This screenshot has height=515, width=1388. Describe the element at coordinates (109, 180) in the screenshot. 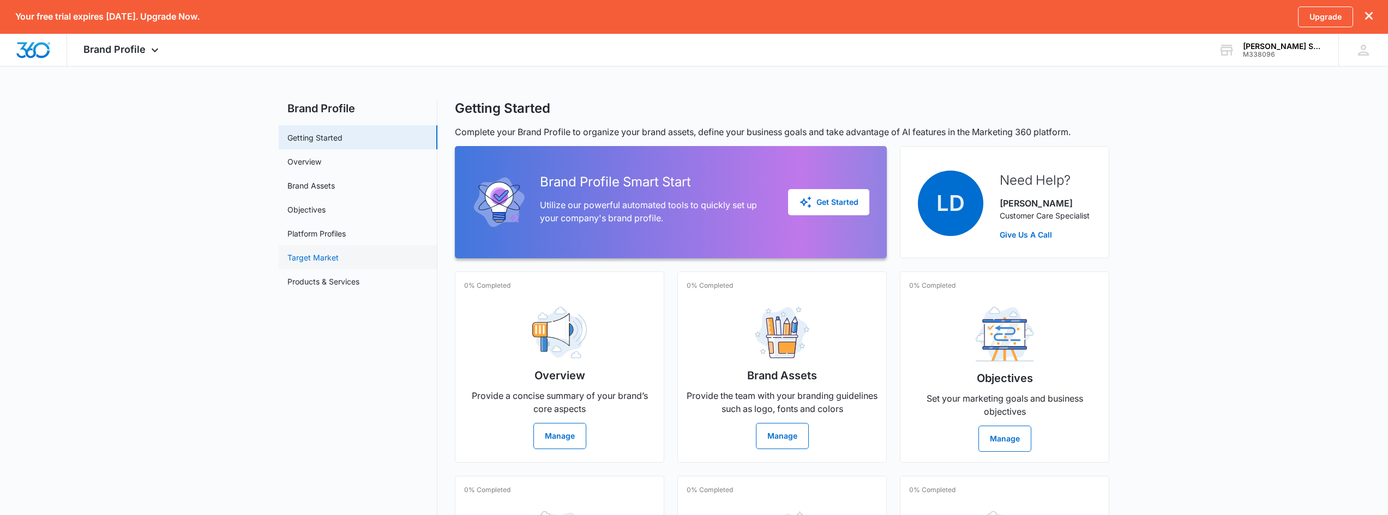

I see `h2: Fuel the Platform by Filling Out Your Brand Profile` at that location.